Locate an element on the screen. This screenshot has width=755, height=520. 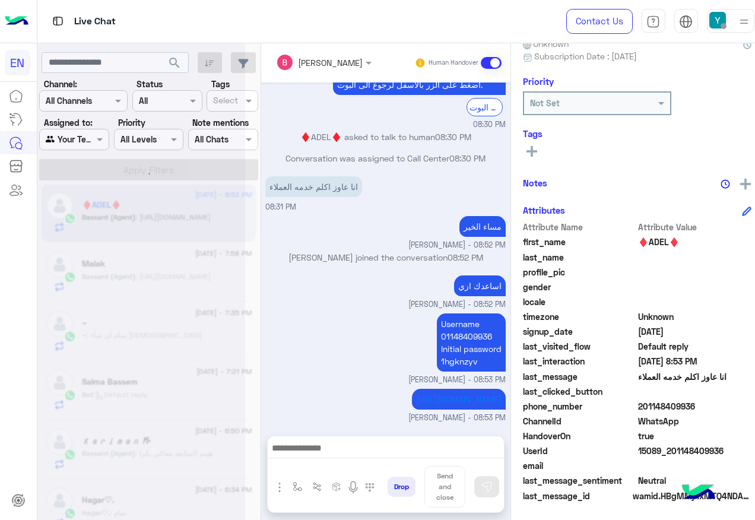
p: Conversation was assigned to Call Center is located at coordinates (385, 158).